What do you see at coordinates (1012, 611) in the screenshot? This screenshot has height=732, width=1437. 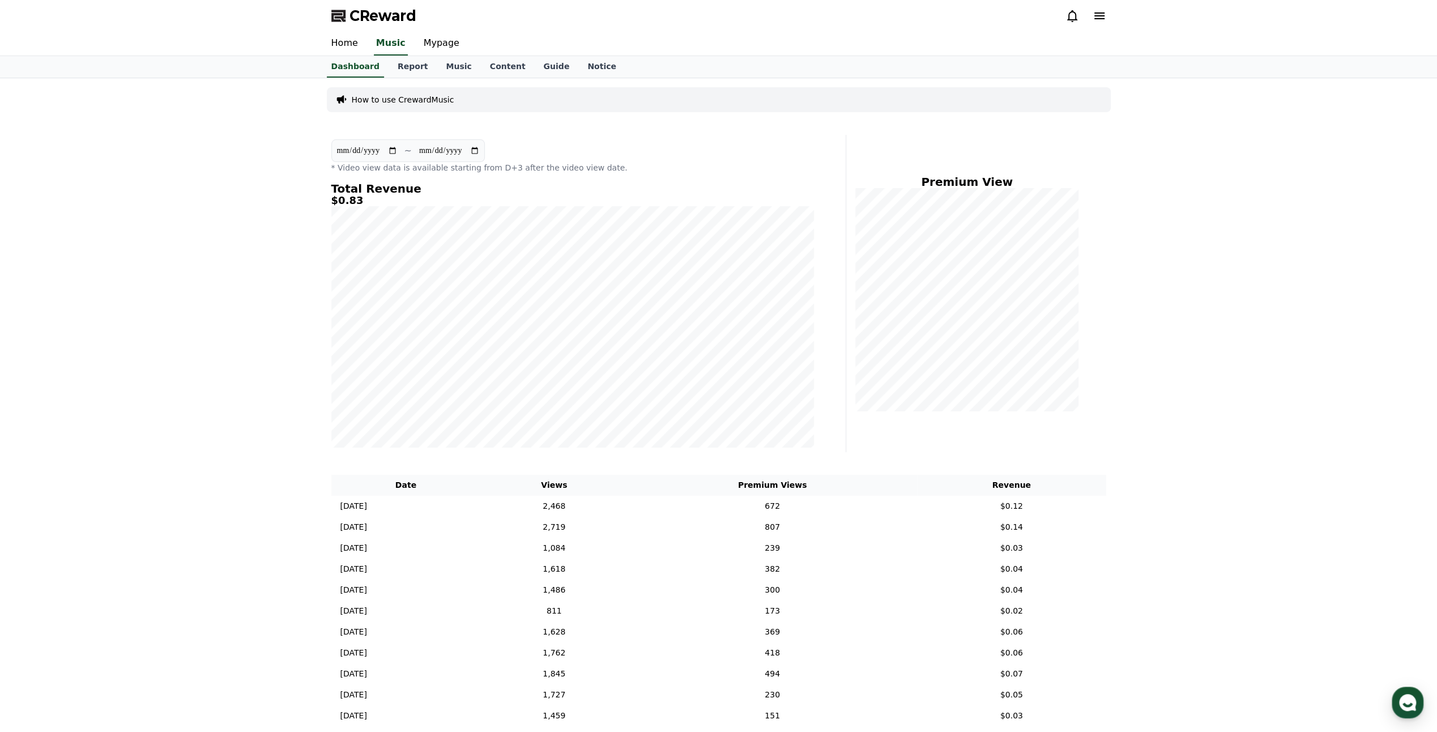 I see `td: $0.02` at bounding box center [1012, 611].